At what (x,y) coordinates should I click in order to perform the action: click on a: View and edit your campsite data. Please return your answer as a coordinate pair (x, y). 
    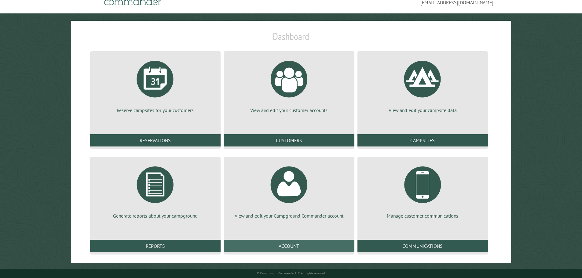
    Looking at the image, I should click on (423, 85).